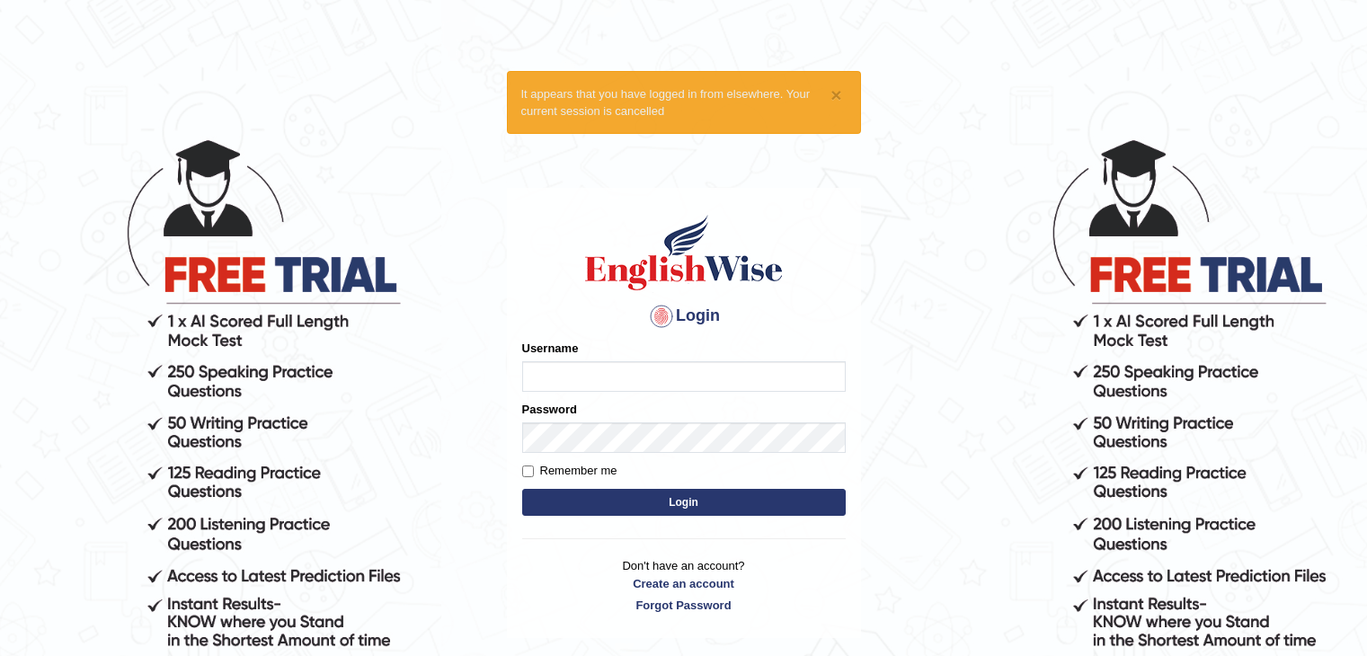 This screenshot has height=656, width=1367. What do you see at coordinates (570, 471) in the screenshot?
I see `label: Remember me` at bounding box center [570, 471].